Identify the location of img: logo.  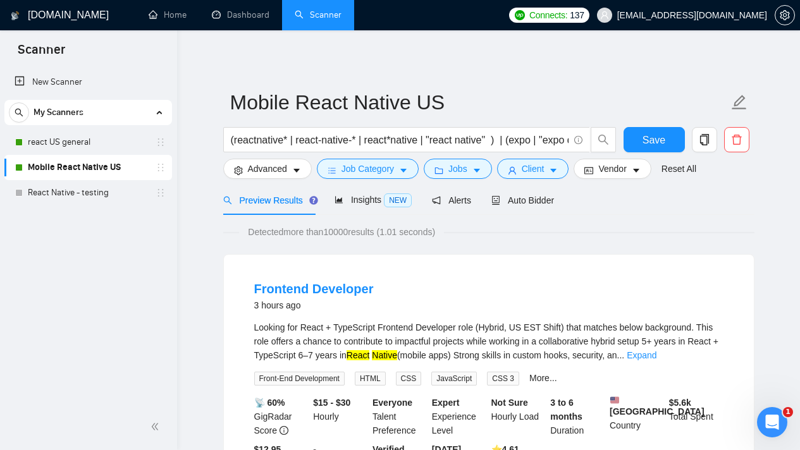
(15, 16).